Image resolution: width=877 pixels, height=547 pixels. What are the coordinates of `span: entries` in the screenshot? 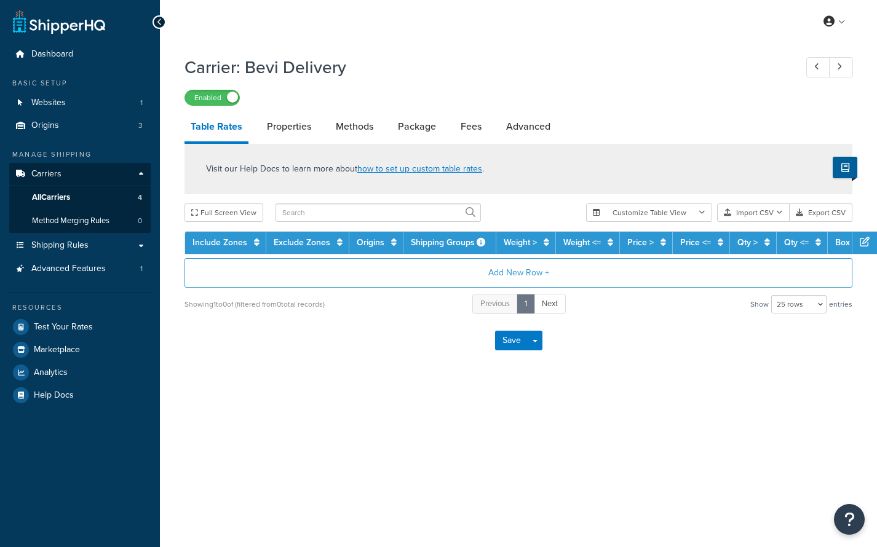 It's located at (841, 305).